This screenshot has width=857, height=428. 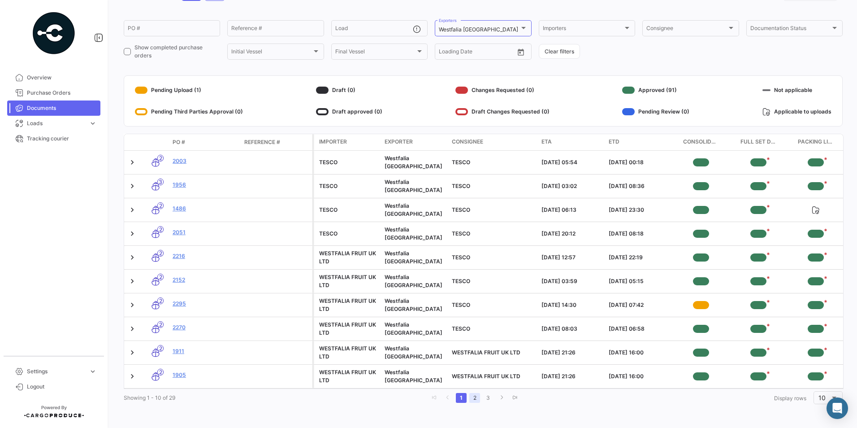 I want to click on input: From, so click(x=445, y=53).